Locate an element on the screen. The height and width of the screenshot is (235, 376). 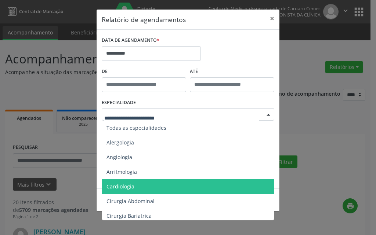
span: Cardiologia is located at coordinates (120, 187).